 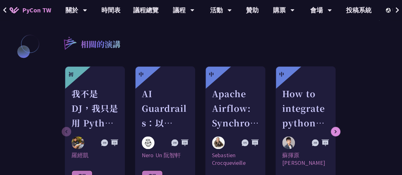 What do you see at coordinates (70, 43) in the screenshot?
I see `img: r3.8d01567.svg` at bounding box center [70, 43].